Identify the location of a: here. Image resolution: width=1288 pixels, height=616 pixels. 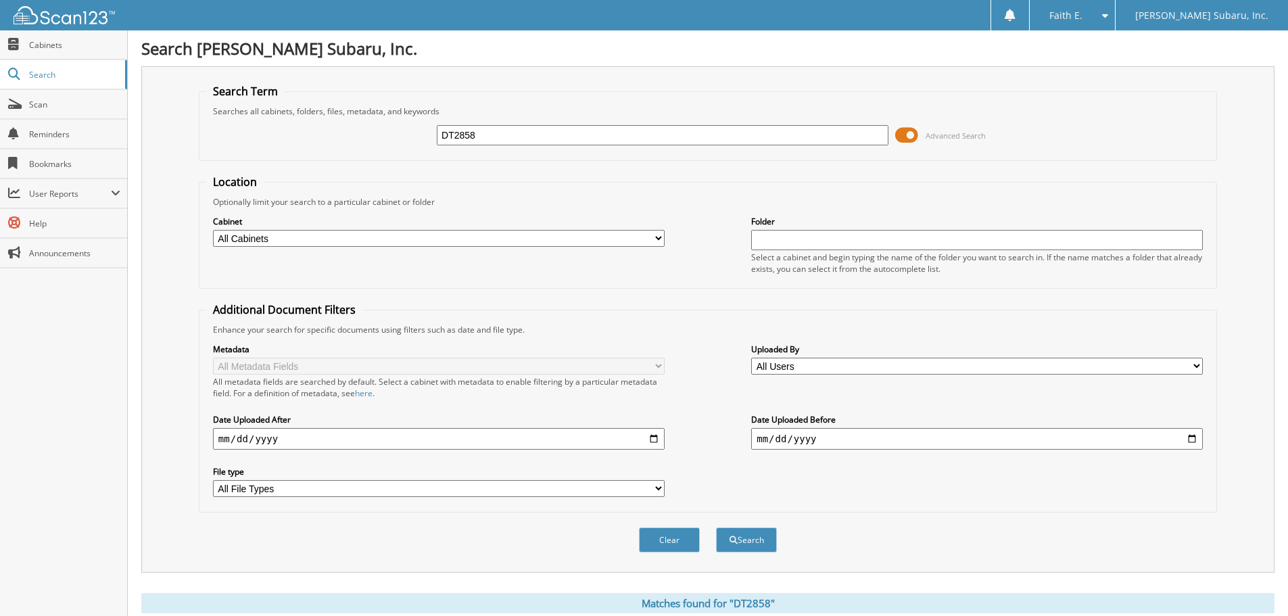
(364, 393).